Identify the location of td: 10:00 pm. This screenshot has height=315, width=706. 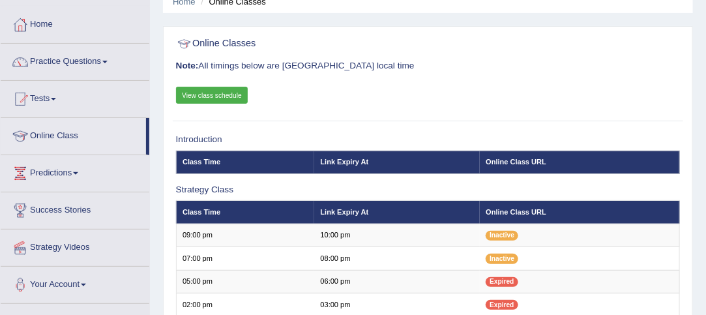
(397, 235).